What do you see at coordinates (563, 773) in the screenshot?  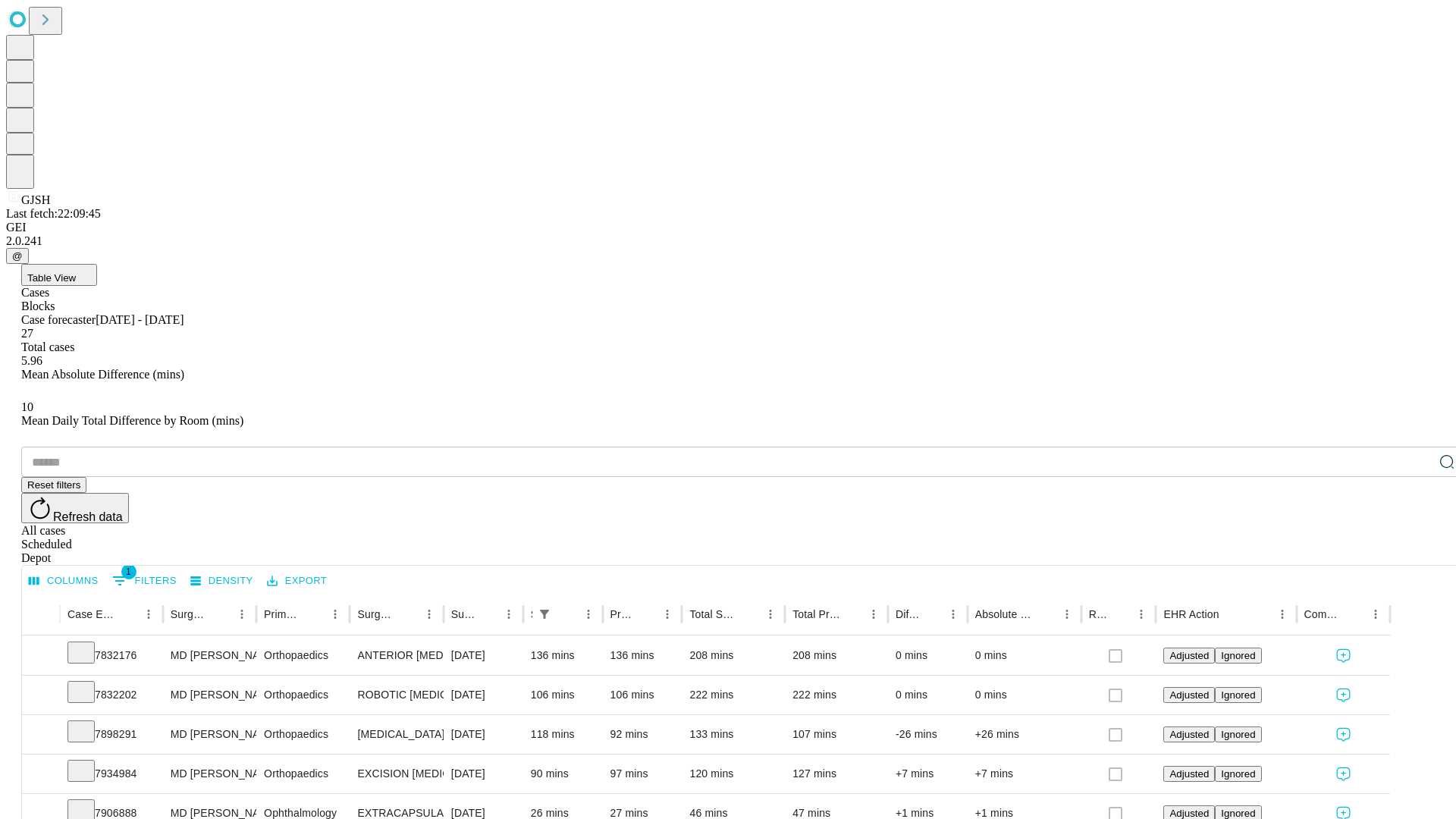 I see `div: 90 mins` at bounding box center [563, 773].